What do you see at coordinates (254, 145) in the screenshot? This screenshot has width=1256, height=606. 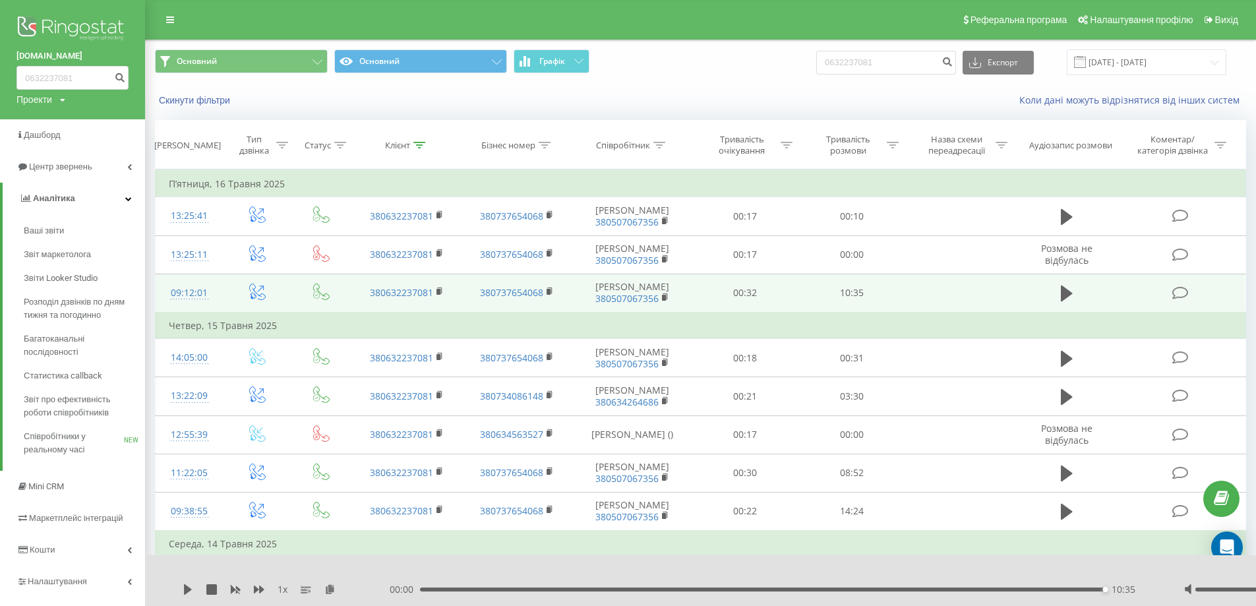 I see `div: Тип дзвінка` at bounding box center [254, 145].